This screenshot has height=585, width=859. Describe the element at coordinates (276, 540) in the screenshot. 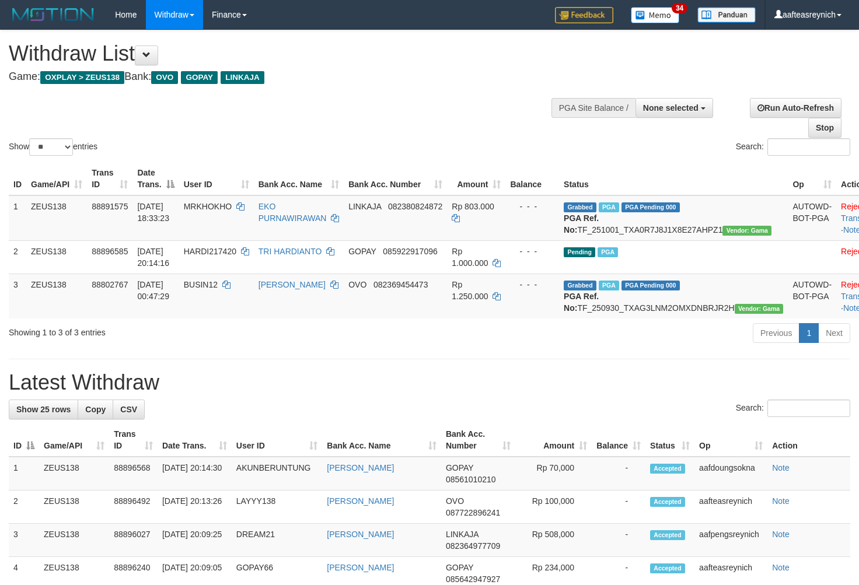

I see `td: DREAM21` at that location.